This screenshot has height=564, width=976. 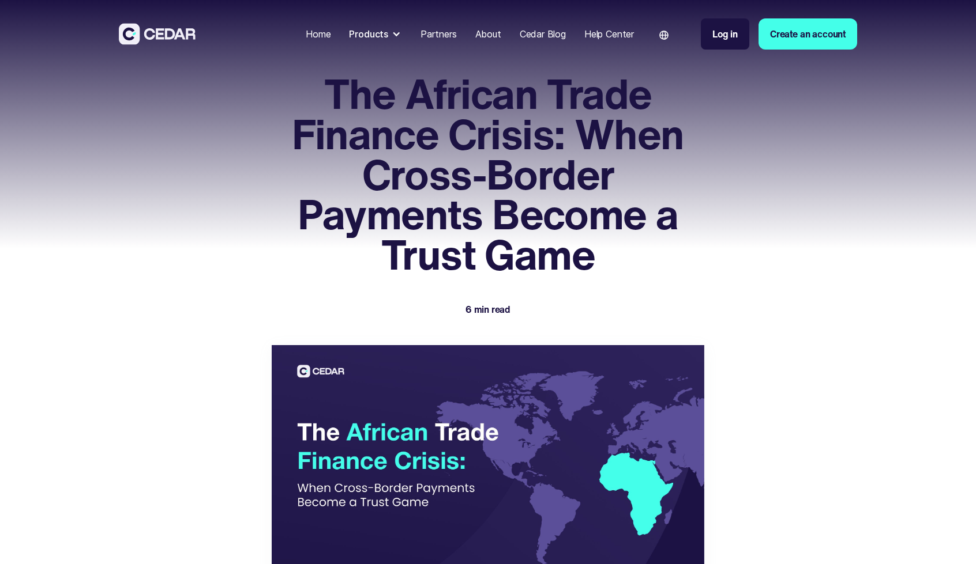 I want to click on div: About, so click(x=488, y=34).